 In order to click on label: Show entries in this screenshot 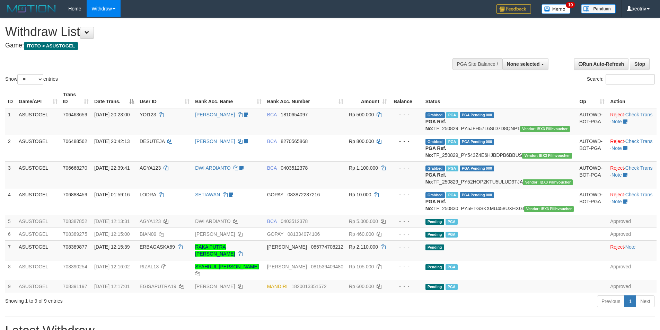, I will do `click(32, 79)`.